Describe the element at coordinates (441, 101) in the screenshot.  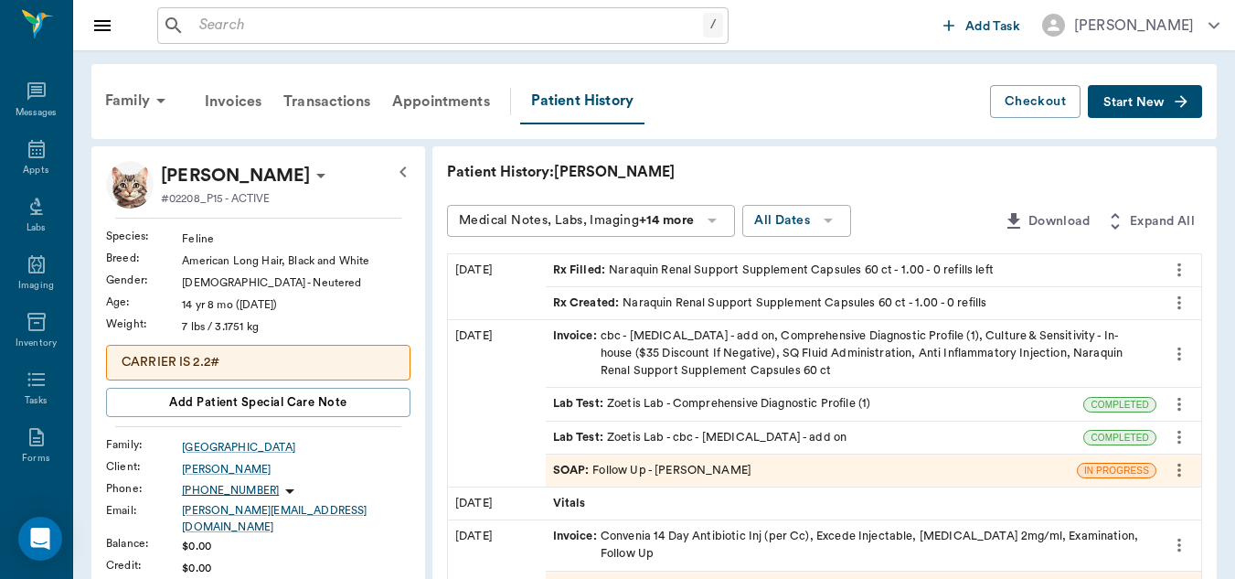
I see `div: Appointments` at that location.